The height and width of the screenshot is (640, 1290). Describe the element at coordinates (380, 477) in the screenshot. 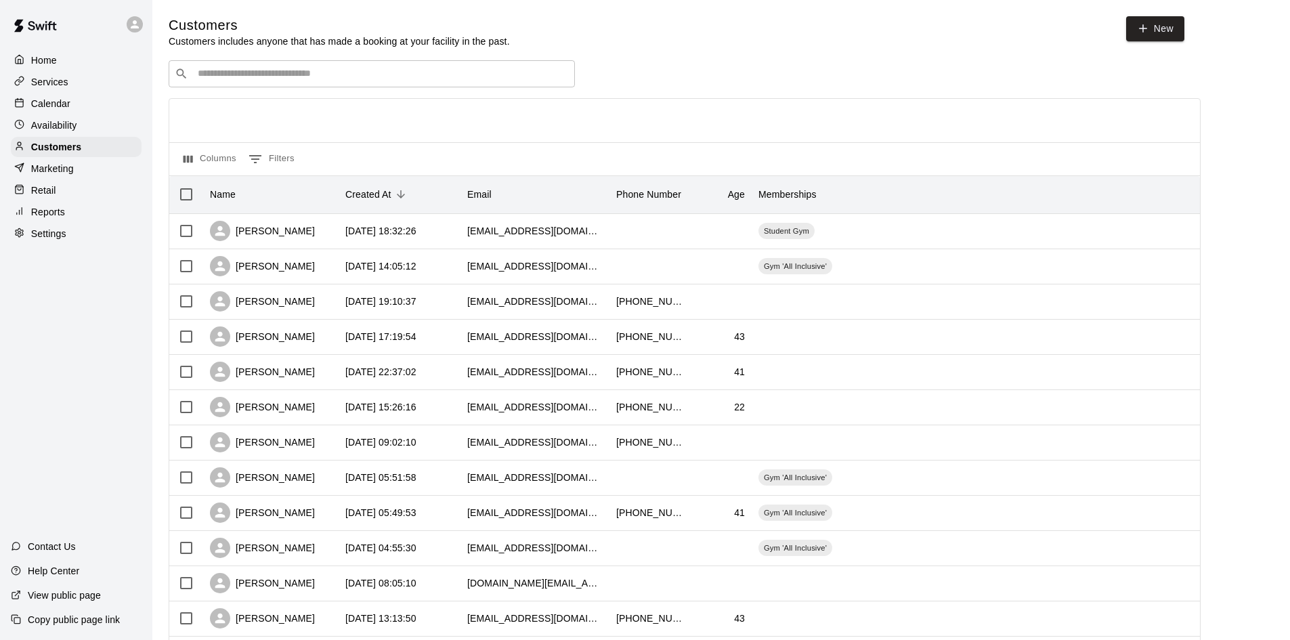

I see `div: 2025-10-07 05:51:58` at that location.